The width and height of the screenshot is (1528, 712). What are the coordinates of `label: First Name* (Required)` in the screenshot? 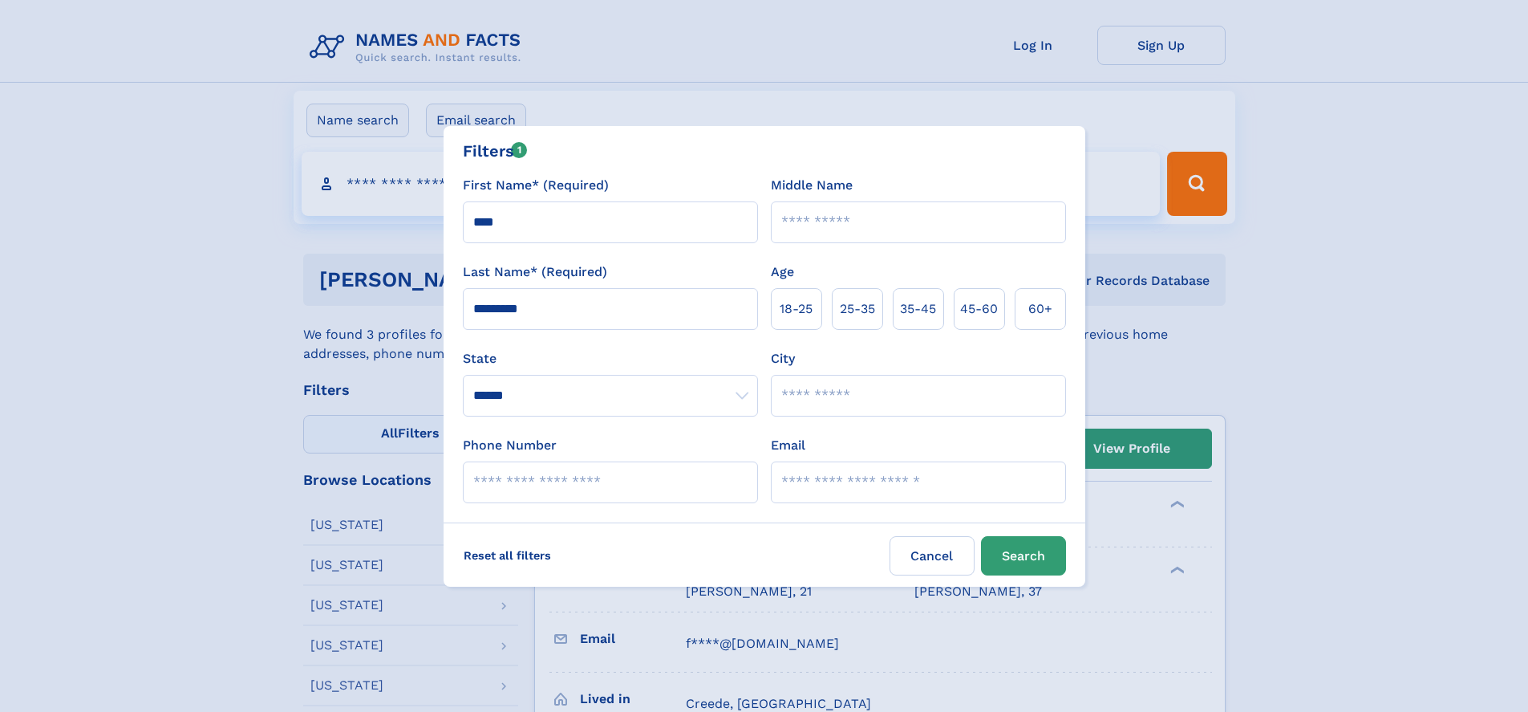 It's located at (536, 185).